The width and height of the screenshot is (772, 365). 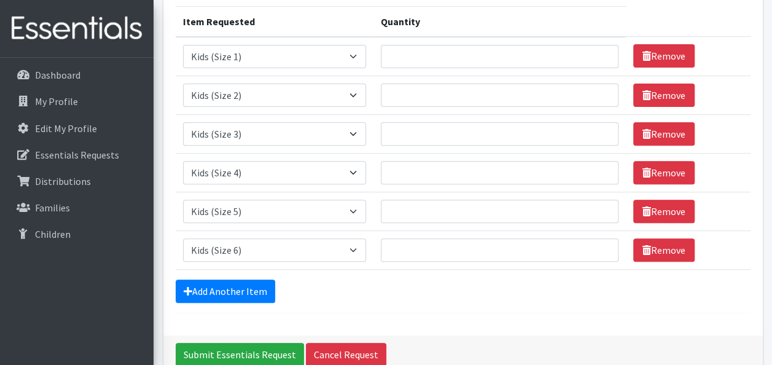 What do you see at coordinates (52, 208) in the screenshot?
I see `p: Families` at bounding box center [52, 208].